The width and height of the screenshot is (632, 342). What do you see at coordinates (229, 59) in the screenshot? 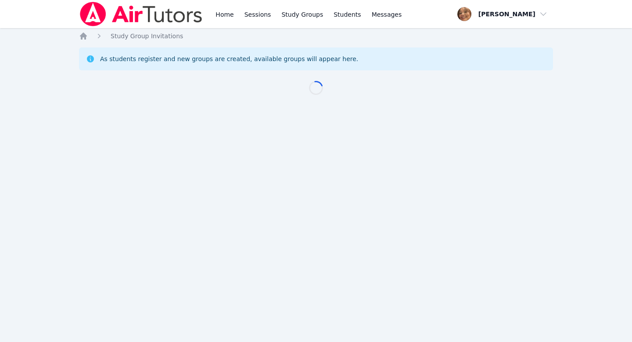
I see `div: As students register and new groups are created, available groups will appear here.` at bounding box center [229, 59].